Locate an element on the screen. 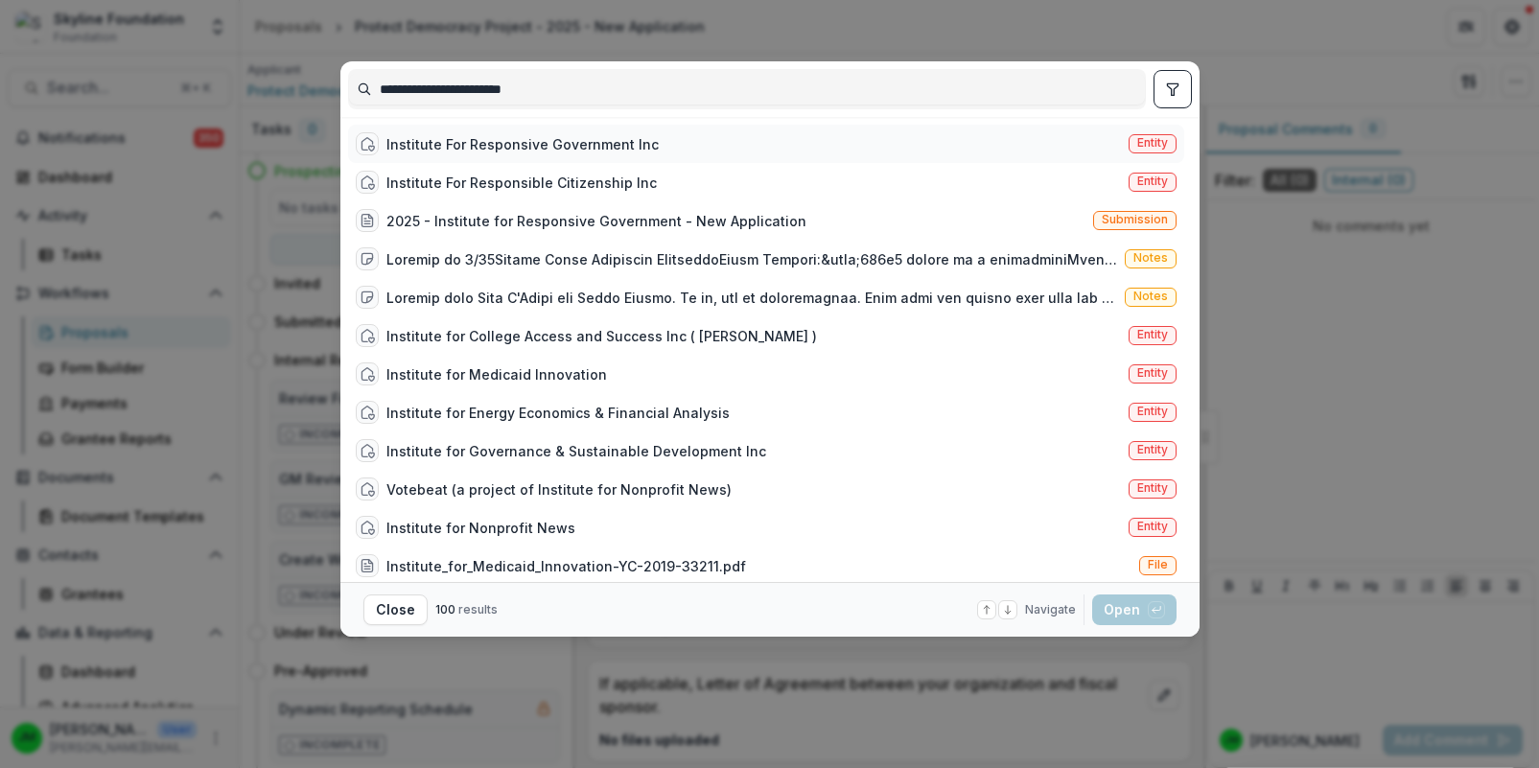  span: 100 is located at coordinates (445, 609).